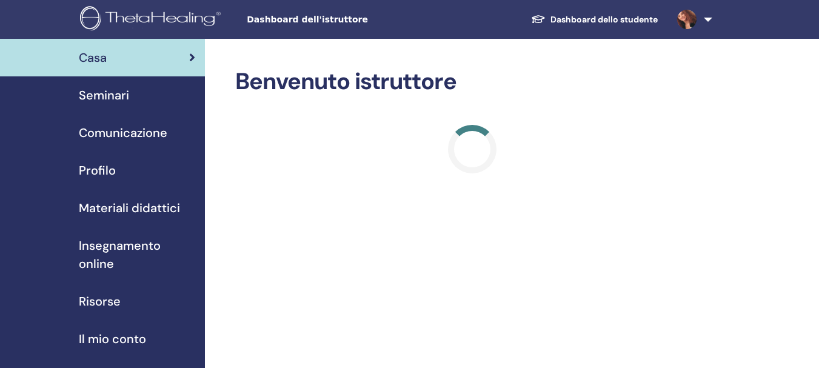 The width and height of the screenshot is (819, 368). Describe the element at coordinates (687, 19) in the screenshot. I see `img: default.jpg` at that location.